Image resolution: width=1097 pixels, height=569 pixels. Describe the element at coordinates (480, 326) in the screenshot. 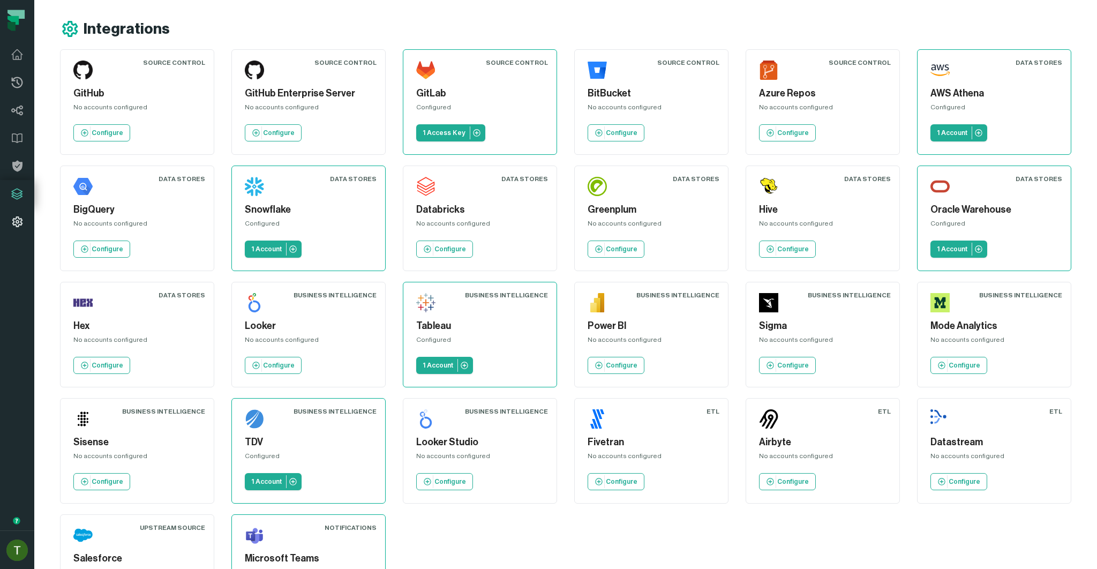

I see `h5: Tableau` at that location.